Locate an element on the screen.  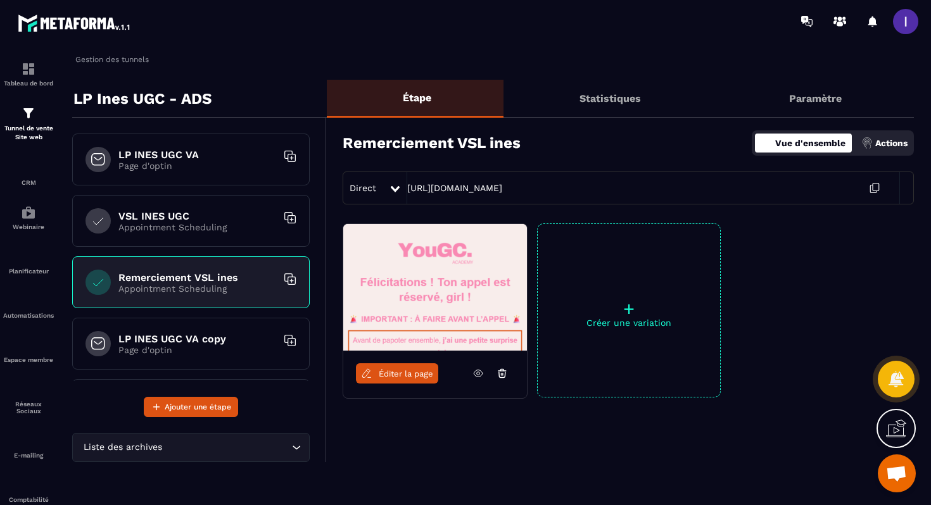
p: Planificateur is located at coordinates (28, 271).